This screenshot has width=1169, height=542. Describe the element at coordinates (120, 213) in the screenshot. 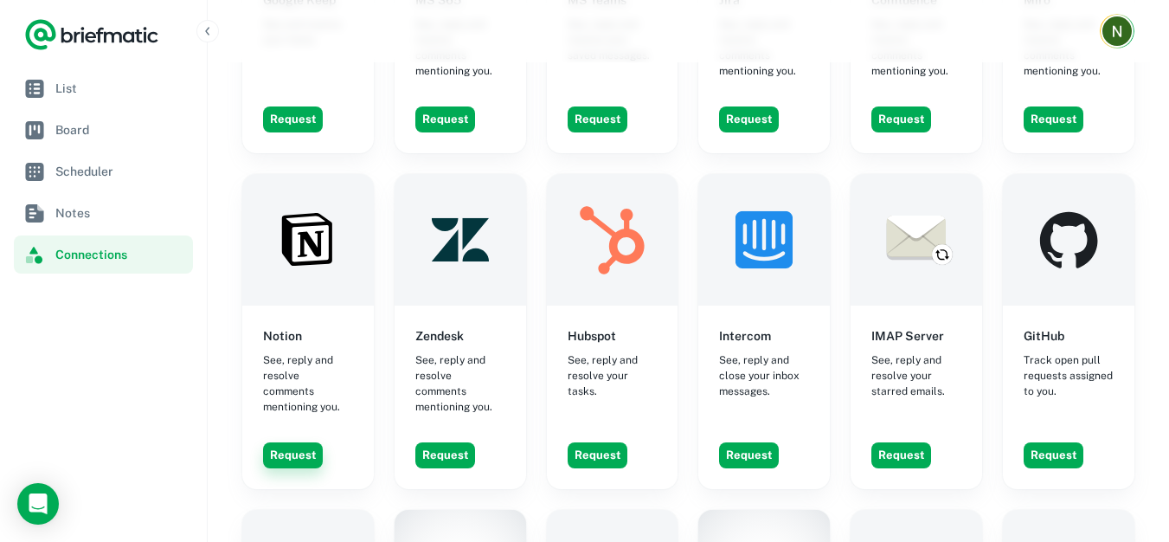

I see `span: Notes` at that location.